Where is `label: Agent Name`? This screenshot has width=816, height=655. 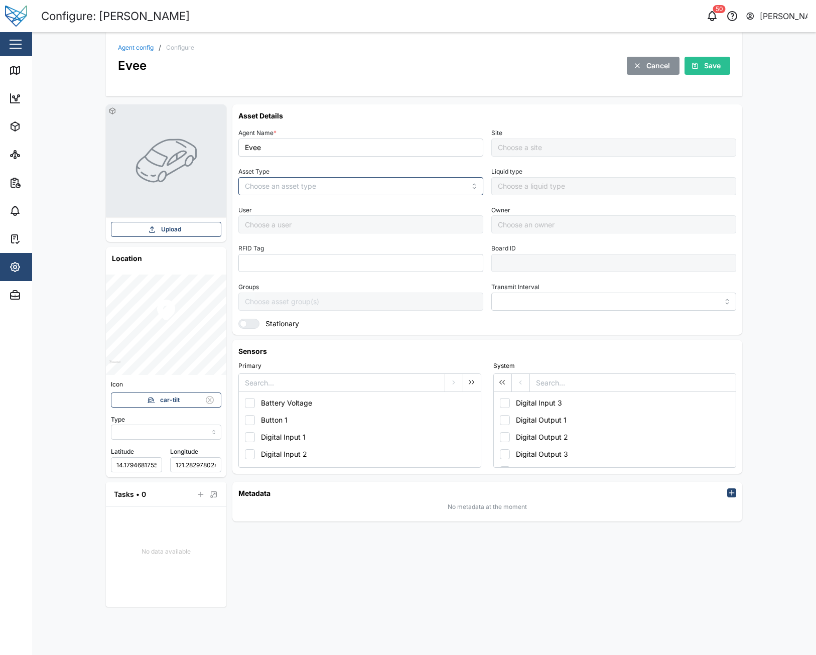 label: Agent Name is located at coordinates (257, 133).